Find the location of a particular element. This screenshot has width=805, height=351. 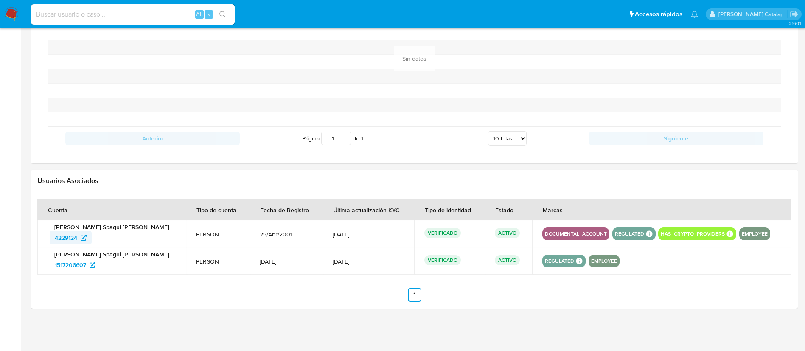

input: Buscar usuario o caso... is located at coordinates (133, 14).